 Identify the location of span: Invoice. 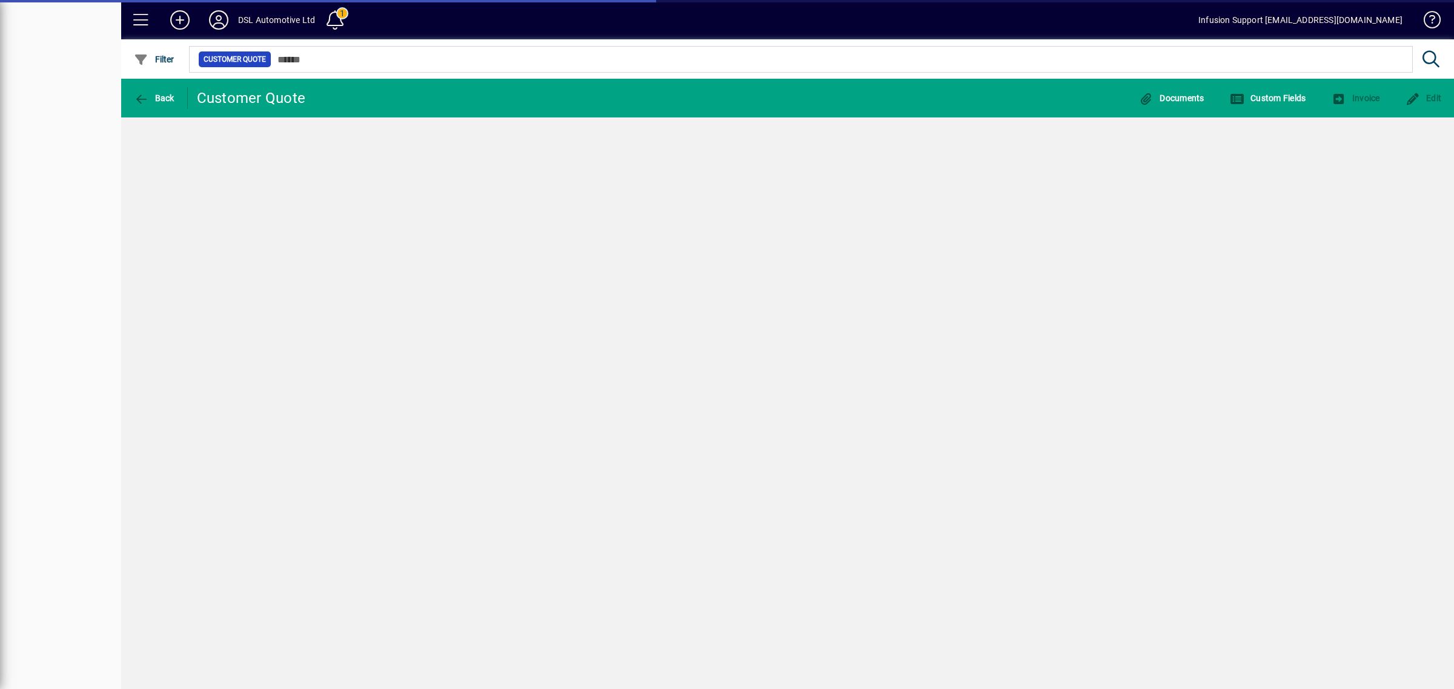
(1355, 98).